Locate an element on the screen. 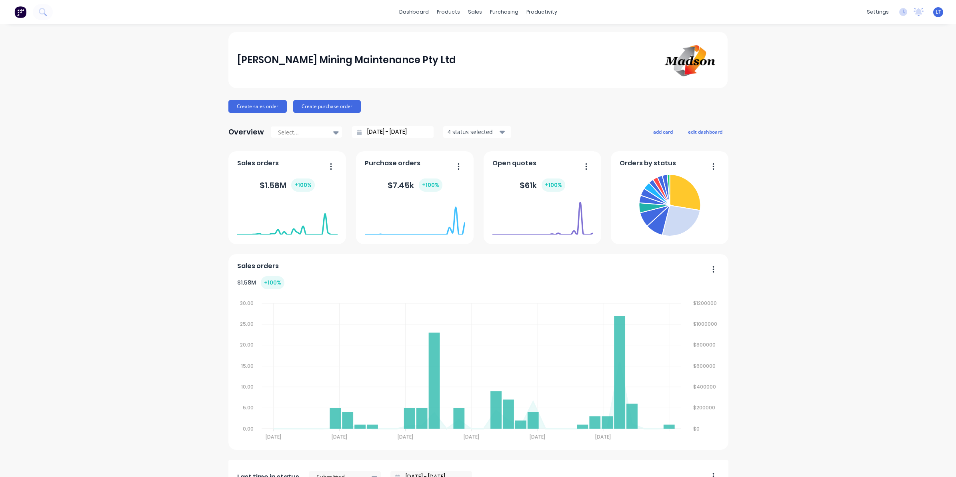 The width and height of the screenshot is (956, 477). div: 4 status selected is located at coordinates (473, 132).